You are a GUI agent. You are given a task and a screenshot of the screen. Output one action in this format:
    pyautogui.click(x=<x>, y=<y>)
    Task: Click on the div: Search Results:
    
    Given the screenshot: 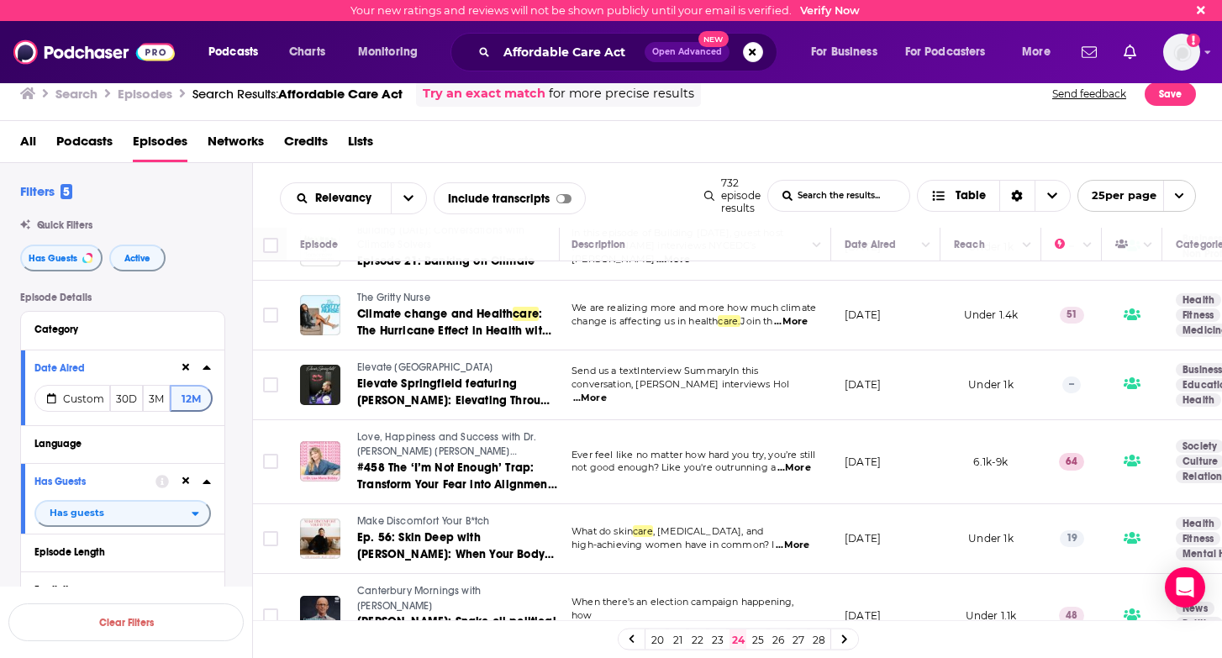 What is the action you would take?
    pyautogui.click(x=298, y=93)
    